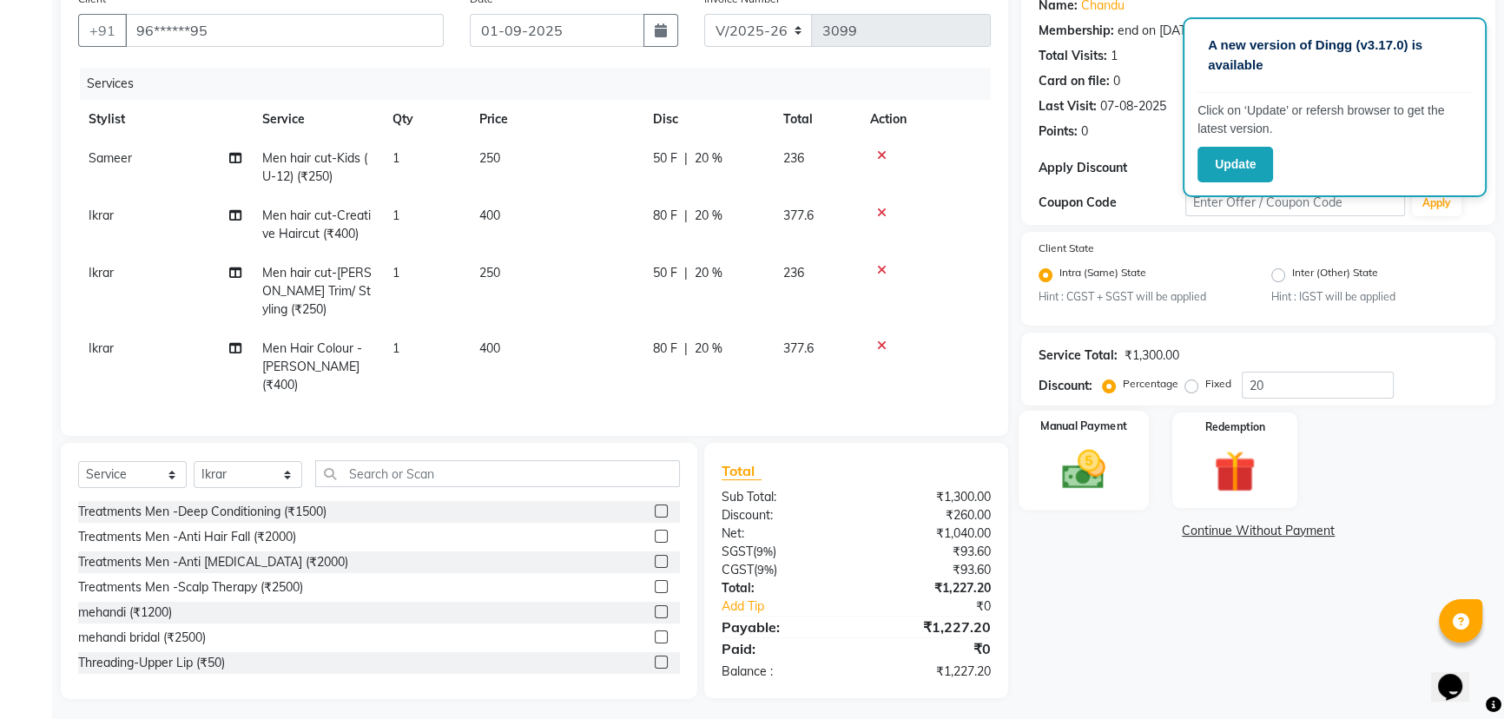 The height and width of the screenshot is (719, 1504). I want to click on p: A new version of Dingg (v3.17.0) is available, so click(1335, 55).